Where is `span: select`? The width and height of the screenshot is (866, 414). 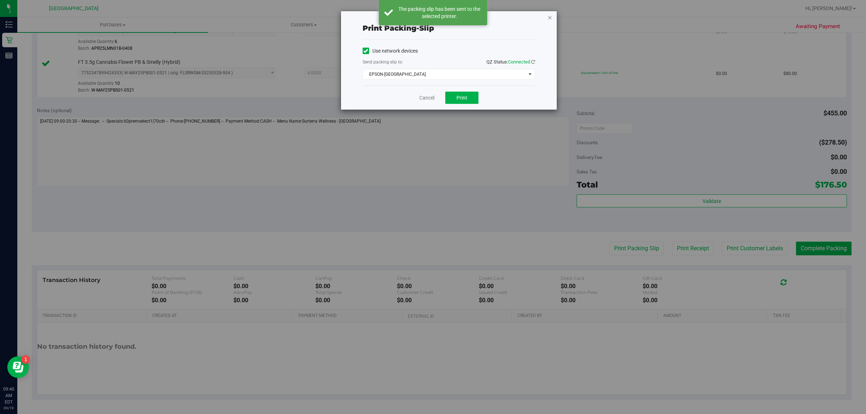 span: select is located at coordinates (530, 74).